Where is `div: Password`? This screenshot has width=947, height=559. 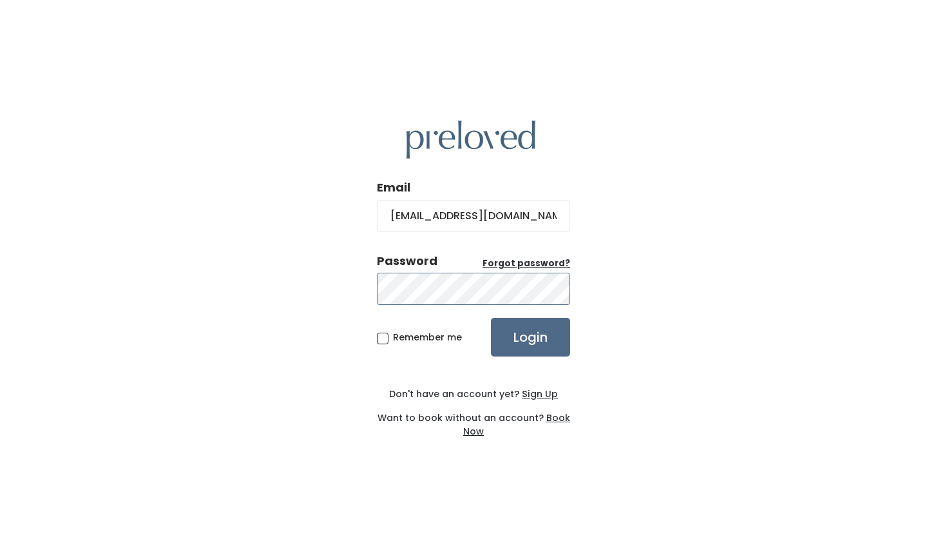
div: Password is located at coordinates (407, 261).